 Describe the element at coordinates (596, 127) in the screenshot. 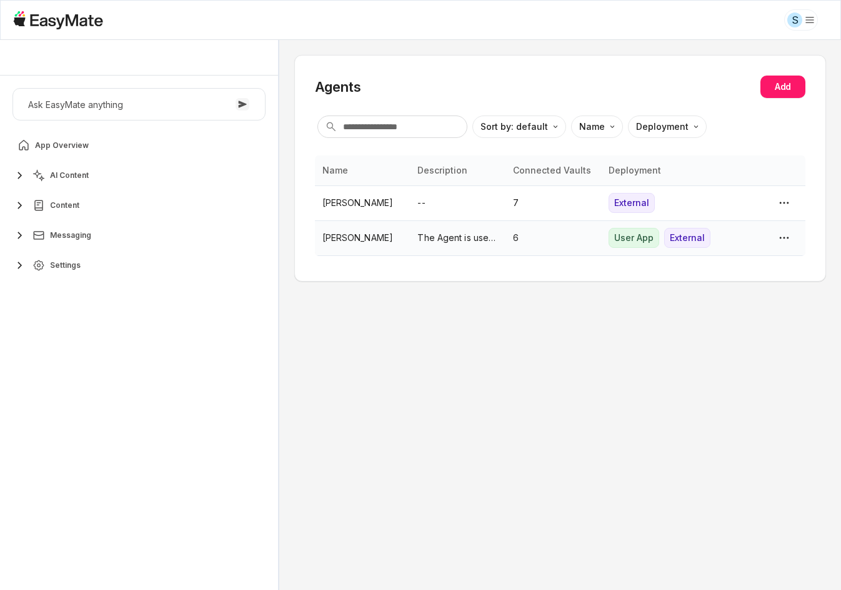

I see `button: Name` at that location.